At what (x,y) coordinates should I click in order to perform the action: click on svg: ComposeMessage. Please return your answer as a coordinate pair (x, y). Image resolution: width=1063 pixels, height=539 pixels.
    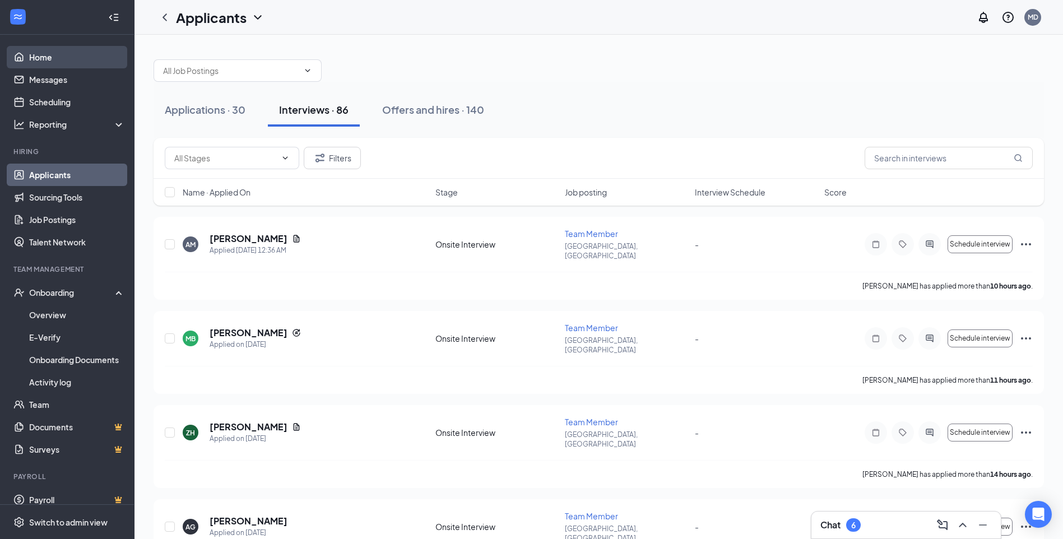
    Looking at the image, I should click on (943, 525).